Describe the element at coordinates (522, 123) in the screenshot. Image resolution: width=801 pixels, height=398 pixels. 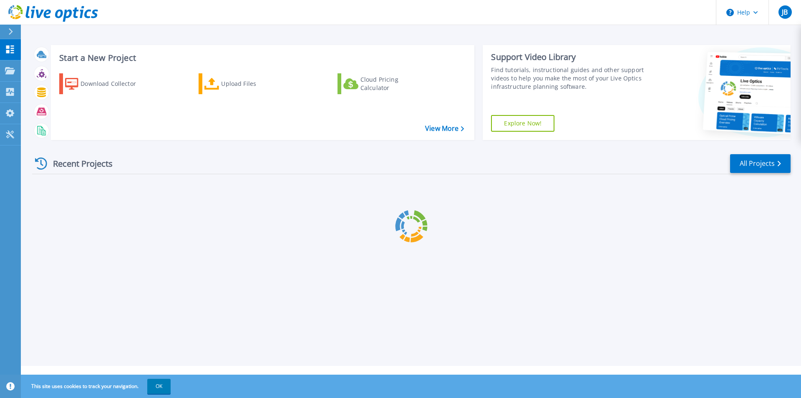
I see `a: Explore Now!` at that location.